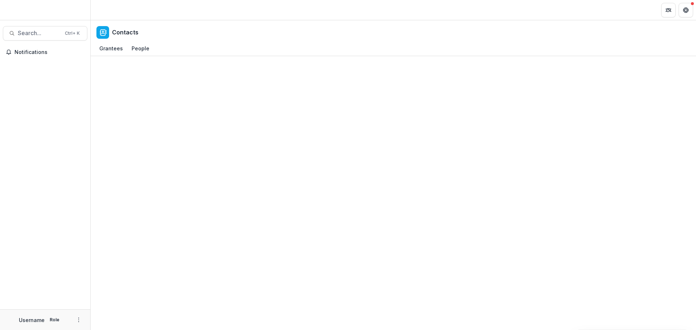 Image resolution: width=696 pixels, height=330 pixels. I want to click on a: People, so click(140, 49).